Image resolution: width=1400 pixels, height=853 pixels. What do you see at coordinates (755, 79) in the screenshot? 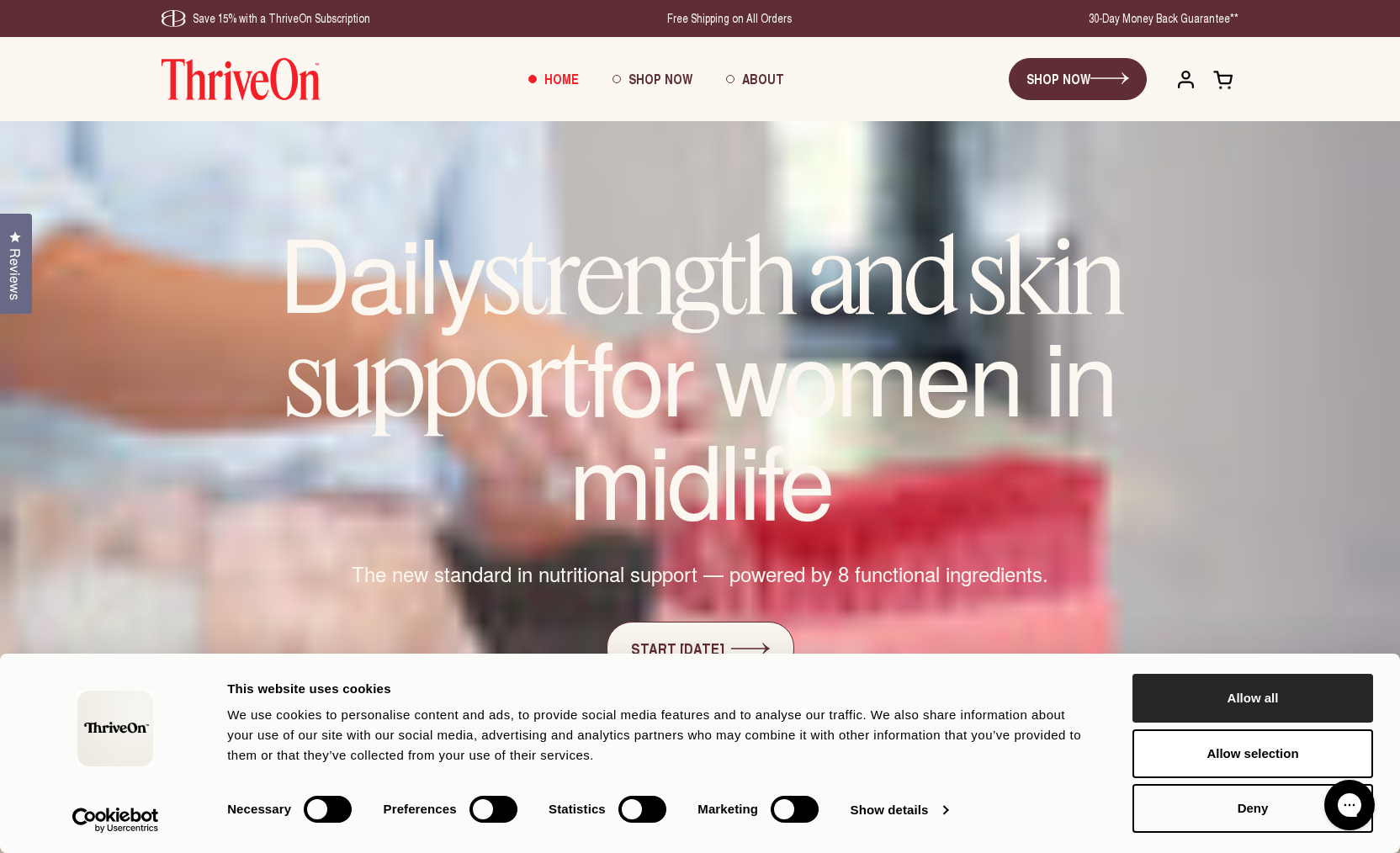
I see `a: About` at bounding box center [755, 79].